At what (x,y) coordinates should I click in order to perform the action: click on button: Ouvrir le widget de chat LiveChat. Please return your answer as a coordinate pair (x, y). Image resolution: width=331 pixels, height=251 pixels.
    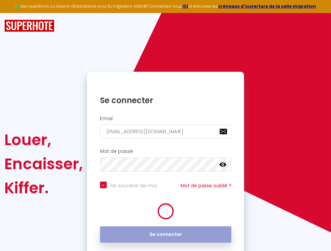
    Looking at the image, I should click on (15, 13).